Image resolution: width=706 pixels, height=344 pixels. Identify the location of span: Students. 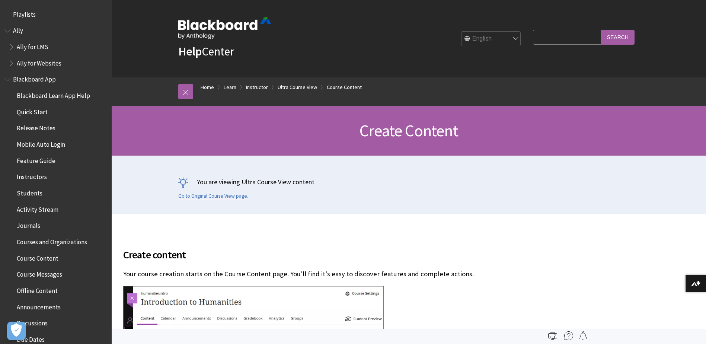
(29, 192).